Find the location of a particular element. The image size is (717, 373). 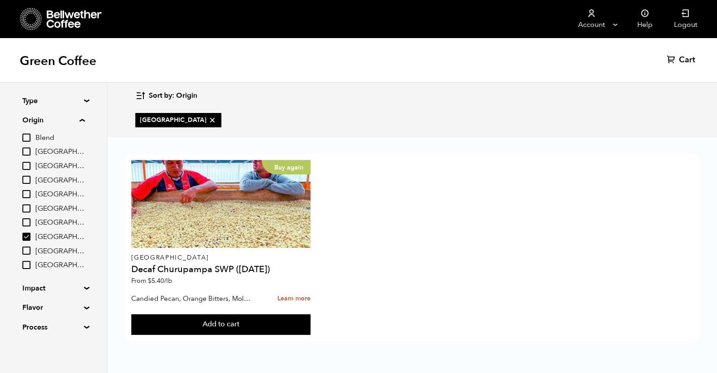

summary: Flavor is located at coordinates (53, 308).